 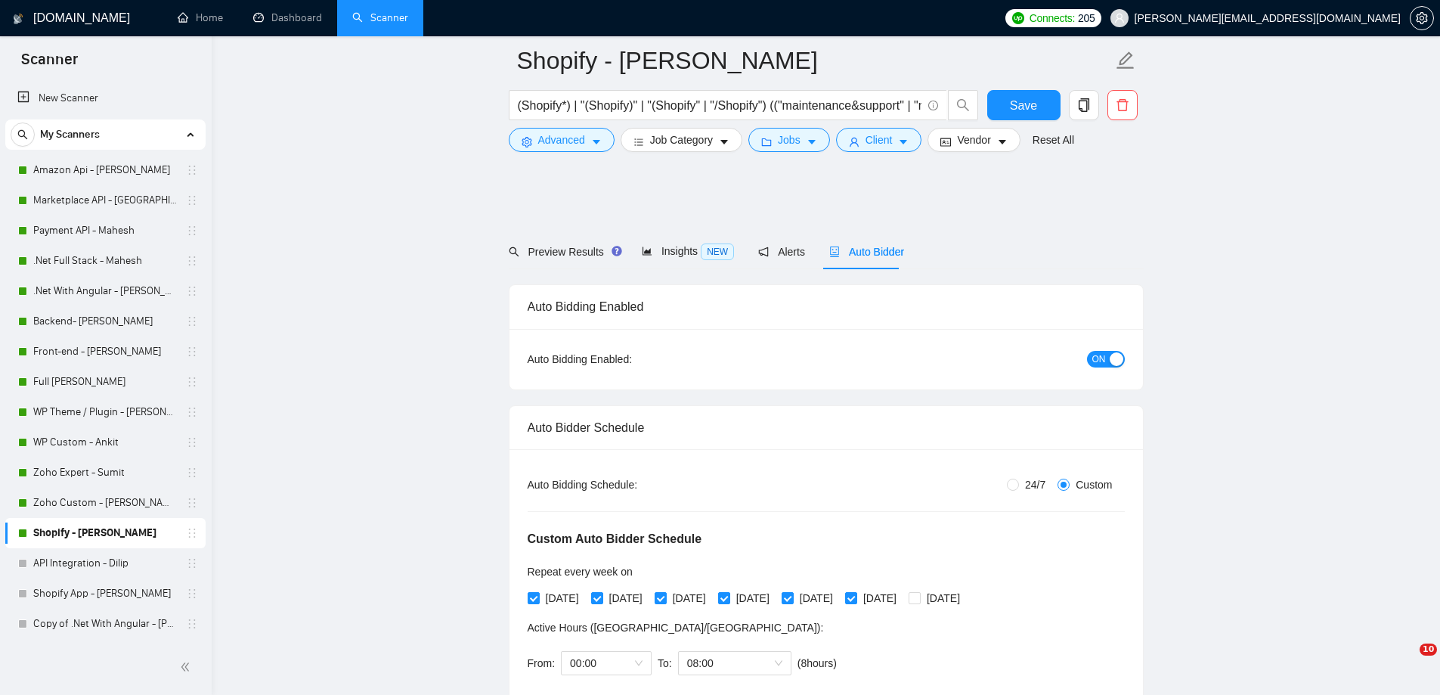 What do you see at coordinates (1122, 105) in the screenshot?
I see `button: delete` at bounding box center [1122, 105].